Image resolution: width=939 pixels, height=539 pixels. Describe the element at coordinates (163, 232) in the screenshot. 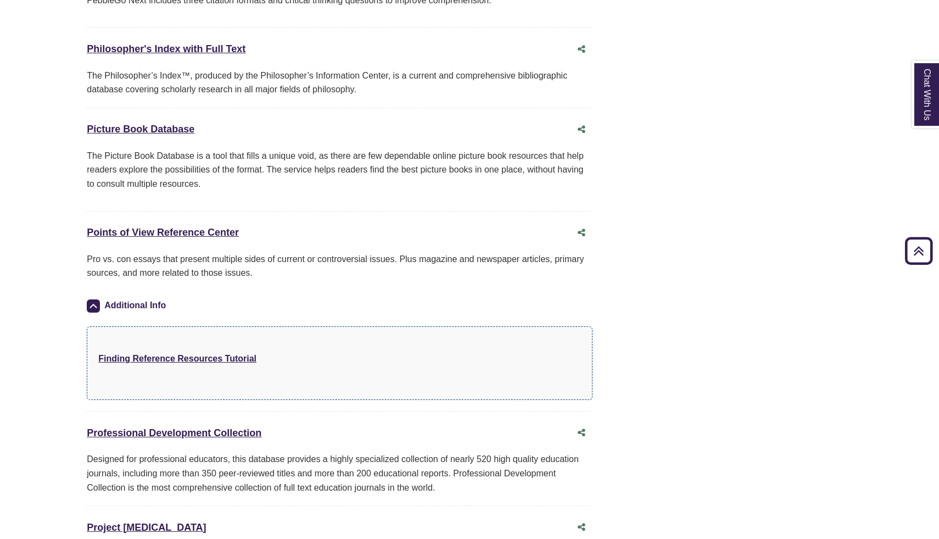

I see `a: Points of View Reference Center` at that location.